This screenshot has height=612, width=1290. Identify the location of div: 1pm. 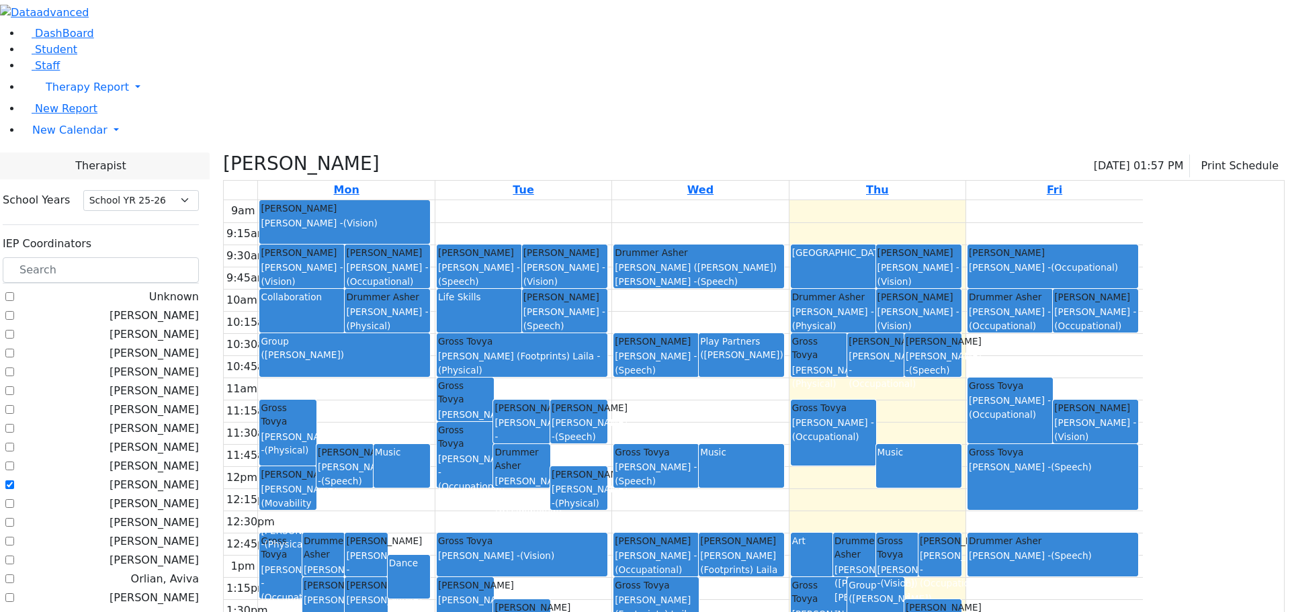
(243, 566).